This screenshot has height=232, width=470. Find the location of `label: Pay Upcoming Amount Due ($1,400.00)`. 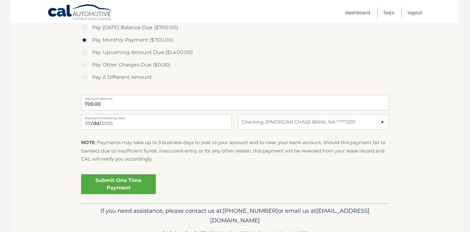

label: Pay Upcoming Amount Due ($1,400.00) is located at coordinates (235, 52).